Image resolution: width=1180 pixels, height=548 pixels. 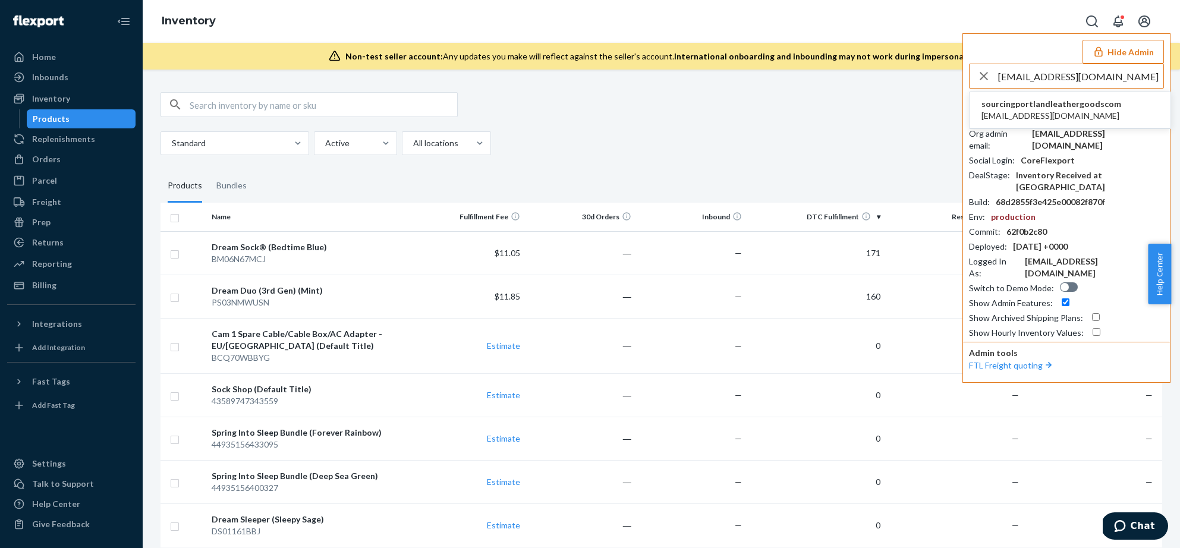 What do you see at coordinates (71, 243) in the screenshot?
I see `a: Returns` at bounding box center [71, 243].